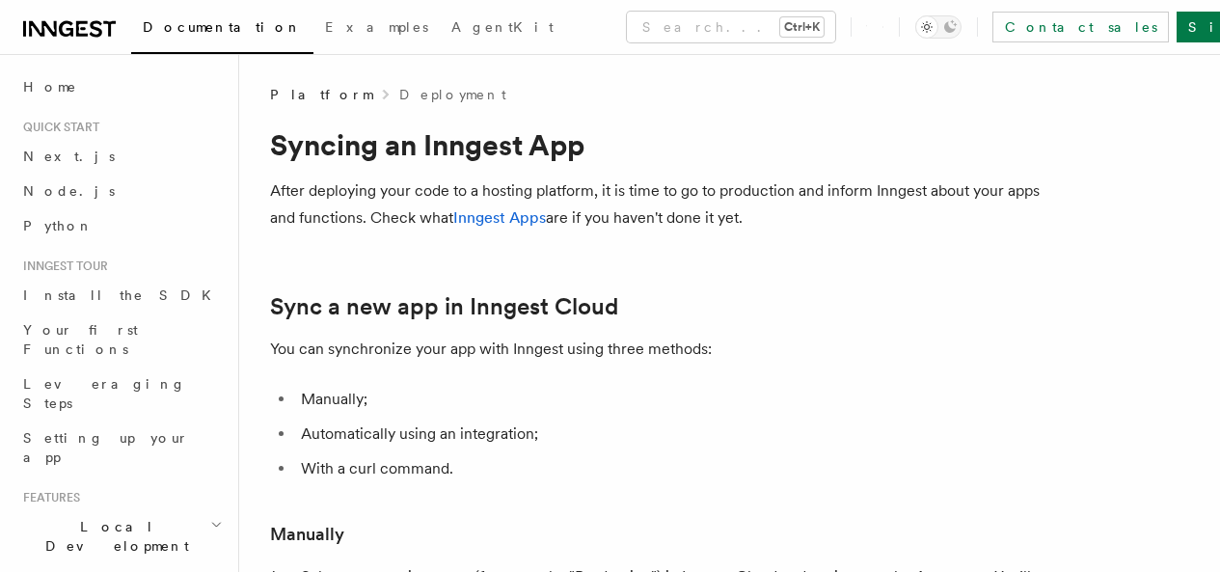  I want to click on a: Sync a new app in Inngest Cloud, so click(444, 307).